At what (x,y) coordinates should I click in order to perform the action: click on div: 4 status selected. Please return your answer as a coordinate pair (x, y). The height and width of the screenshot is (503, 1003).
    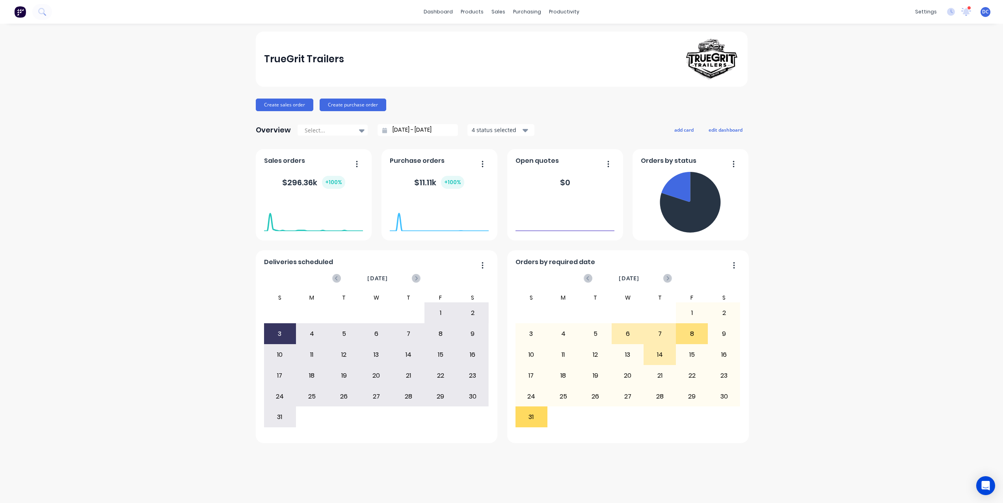
    Looking at the image, I should click on (496, 130).